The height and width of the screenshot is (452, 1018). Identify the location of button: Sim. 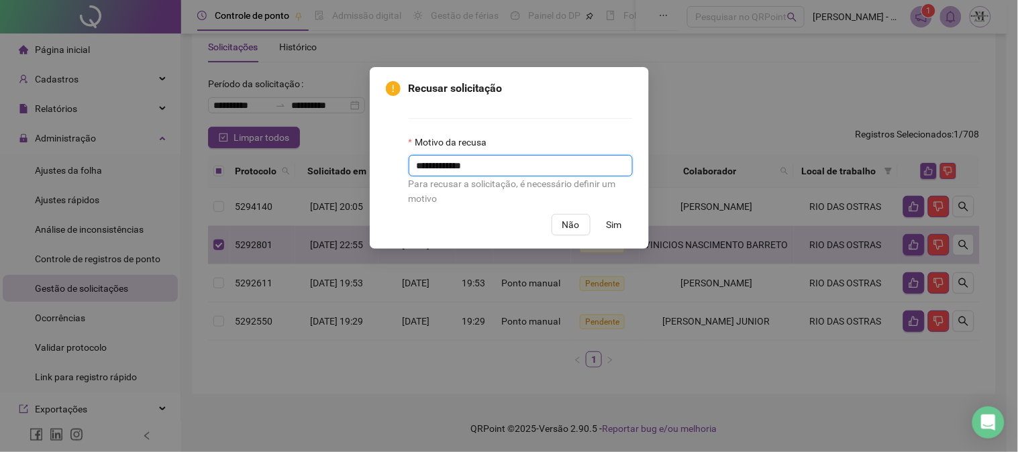
(614, 225).